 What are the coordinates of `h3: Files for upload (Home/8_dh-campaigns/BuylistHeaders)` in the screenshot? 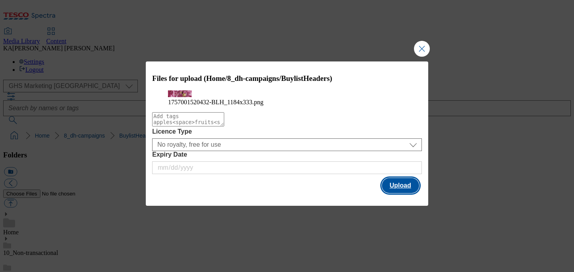 It's located at (287, 78).